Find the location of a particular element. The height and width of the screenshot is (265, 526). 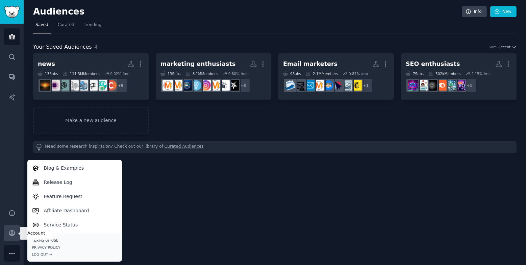

div: 2.1M Members is located at coordinates (322, 74).